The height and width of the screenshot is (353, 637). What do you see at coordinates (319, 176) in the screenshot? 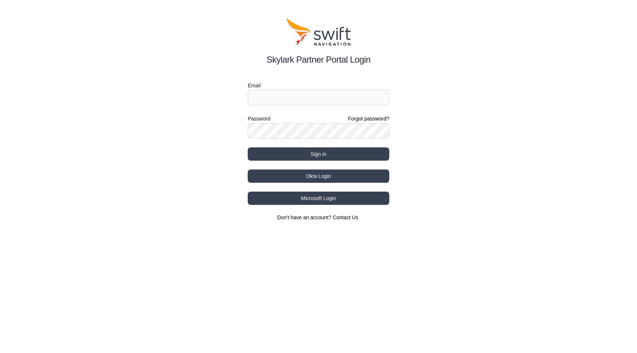
I see `button: Okta Login` at bounding box center [319, 176].